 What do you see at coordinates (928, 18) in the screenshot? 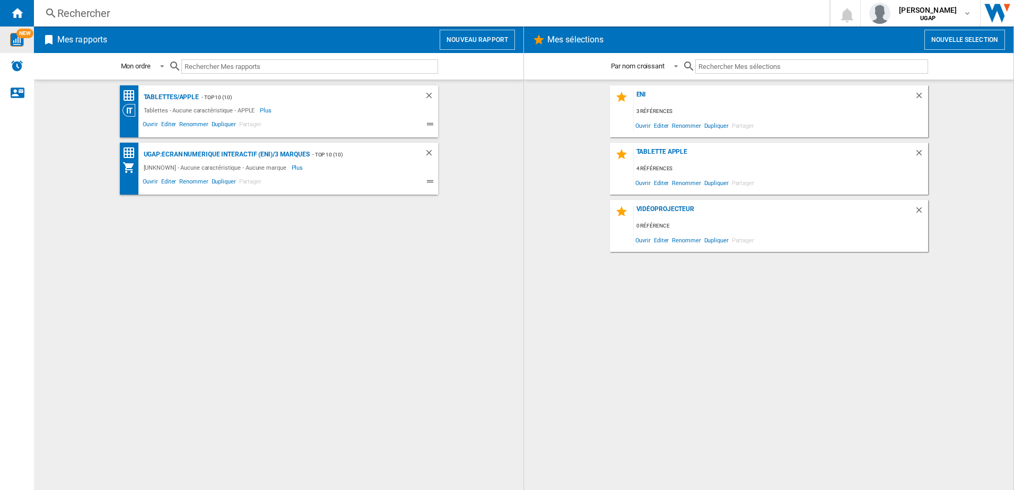
I see `b: UGAP` at bounding box center [928, 18].